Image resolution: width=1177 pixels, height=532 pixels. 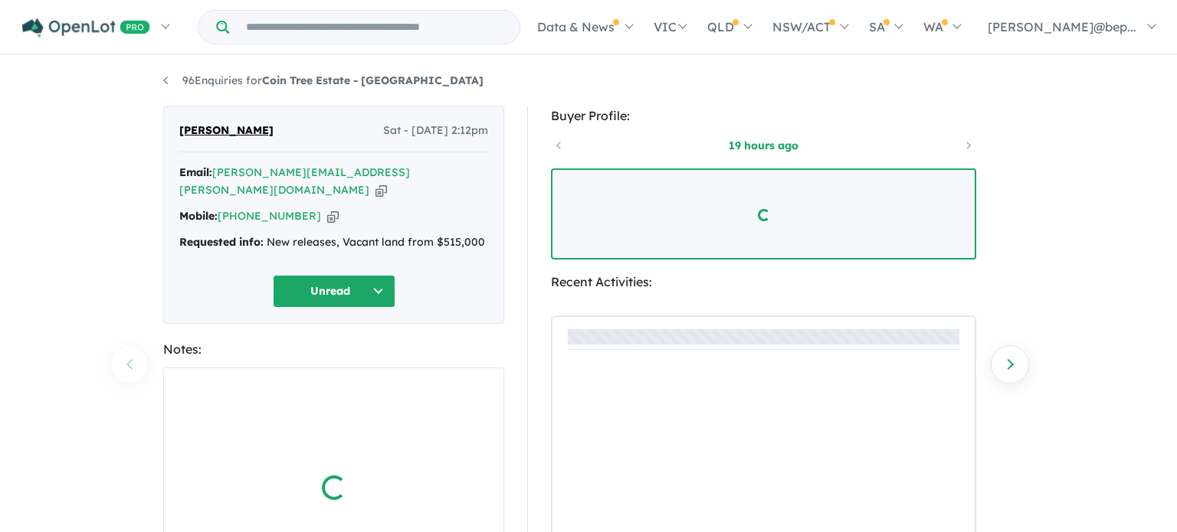 I want to click on strong: Mobile:, so click(x=198, y=216).